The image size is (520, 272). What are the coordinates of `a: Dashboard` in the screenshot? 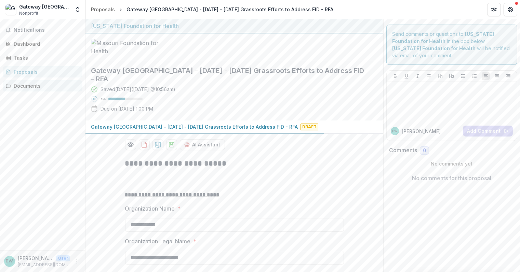 It's located at (42, 44).